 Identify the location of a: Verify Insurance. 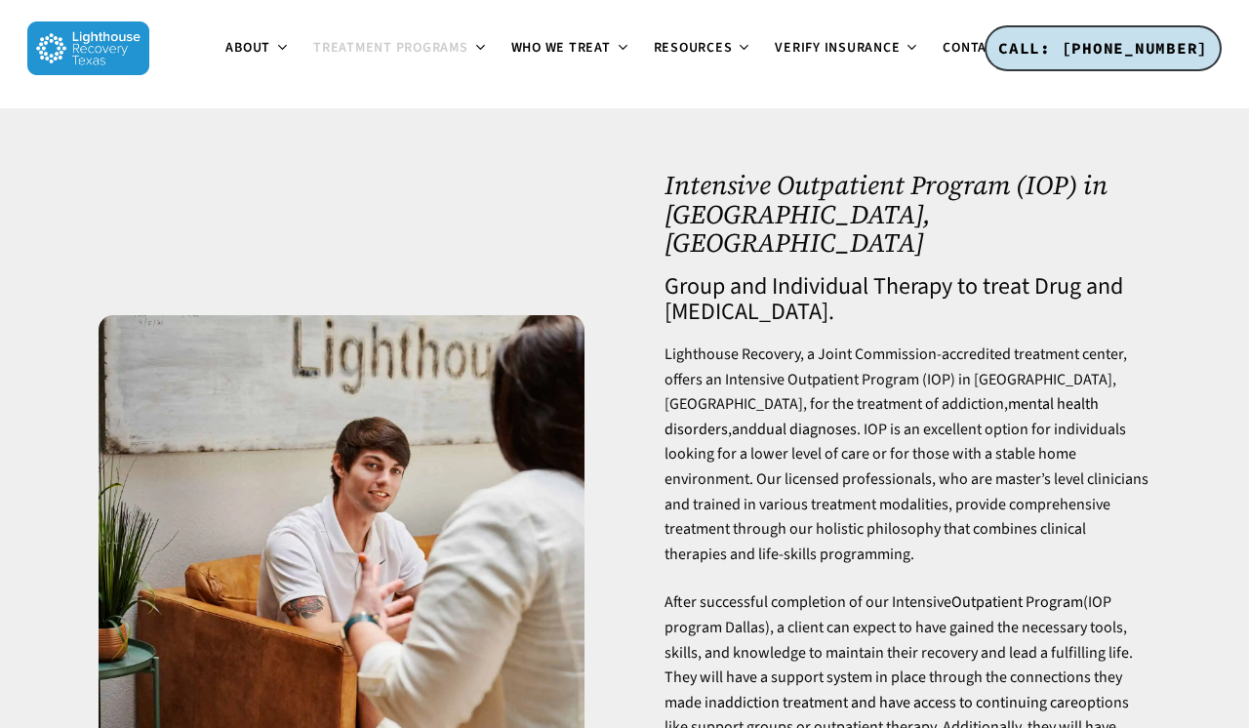
(847, 49).